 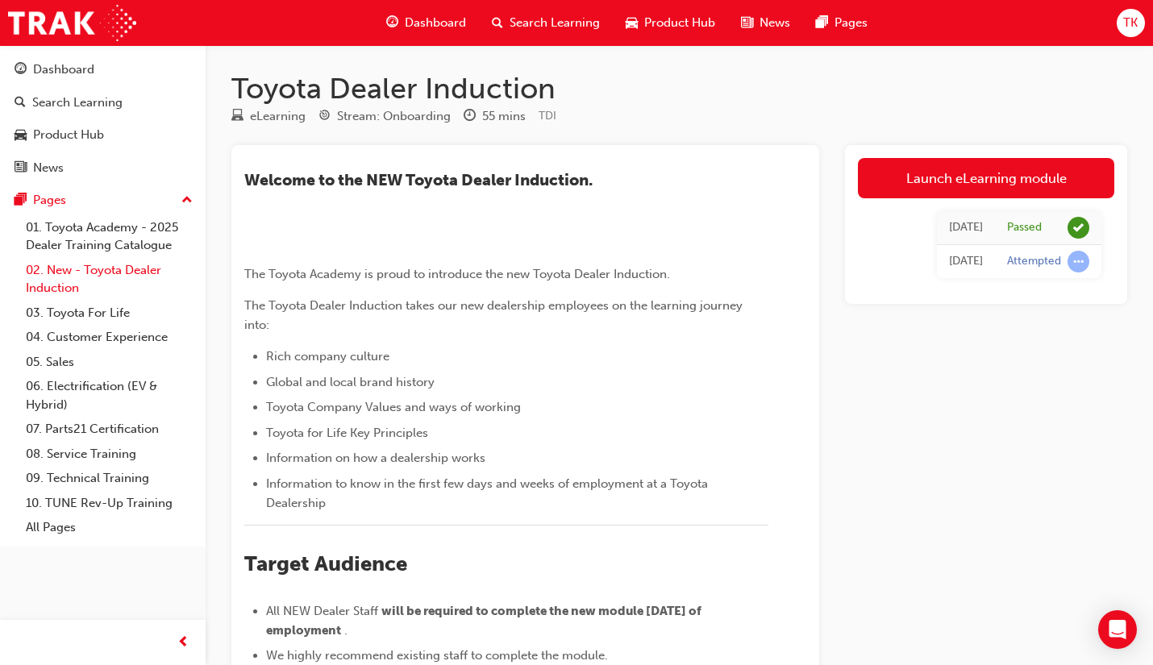 I want to click on div: eLearning, so click(x=277, y=116).